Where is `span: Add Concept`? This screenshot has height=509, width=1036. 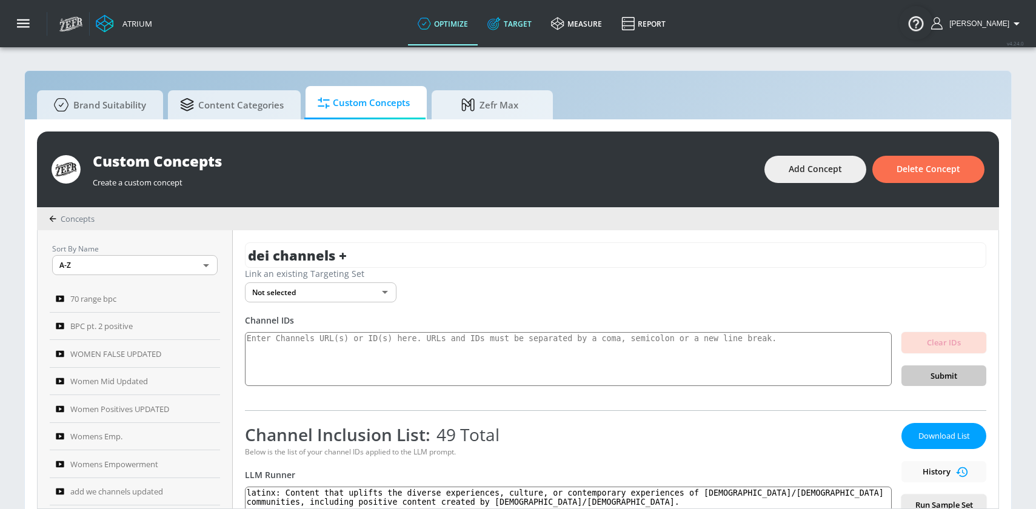
span: Add Concept is located at coordinates (815, 169).